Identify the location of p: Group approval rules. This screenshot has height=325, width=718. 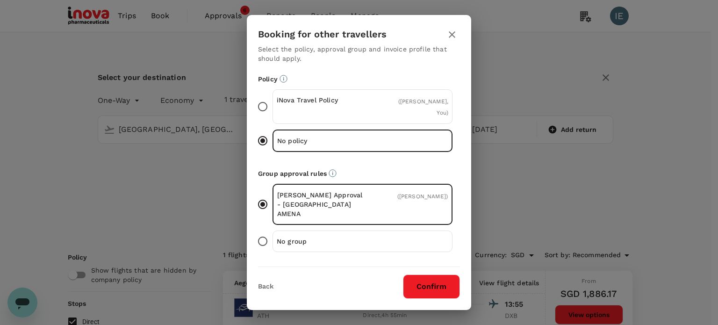
(359, 173).